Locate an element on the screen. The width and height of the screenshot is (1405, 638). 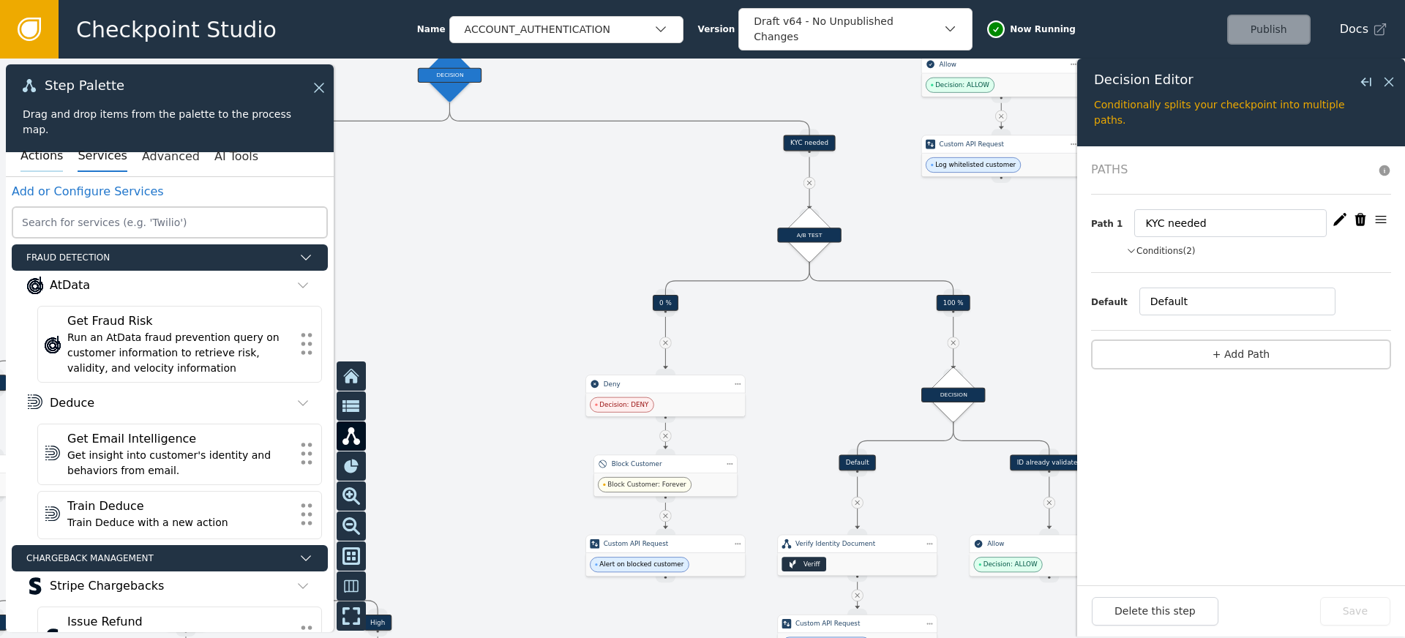
div: Deduce is located at coordinates (72, 403).